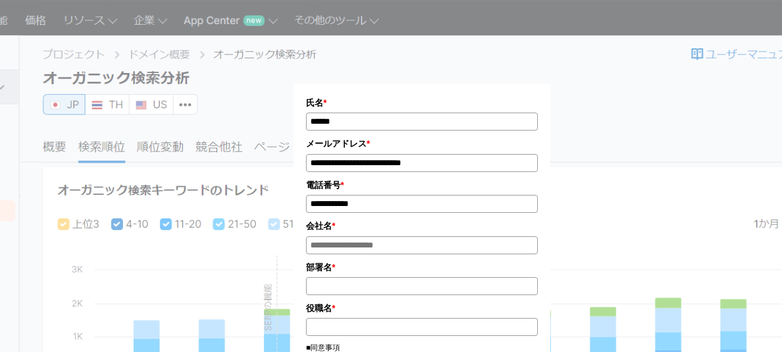 The height and width of the screenshot is (352, 782). I want to click on label: 部署名, so click(422, 267).